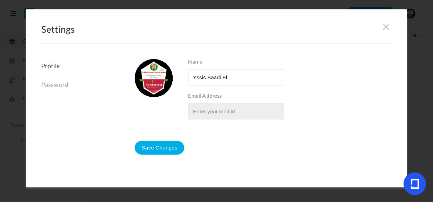  Describe the element at coordinates (290, 62) in the screenshot. I see `span: Name` at that location.